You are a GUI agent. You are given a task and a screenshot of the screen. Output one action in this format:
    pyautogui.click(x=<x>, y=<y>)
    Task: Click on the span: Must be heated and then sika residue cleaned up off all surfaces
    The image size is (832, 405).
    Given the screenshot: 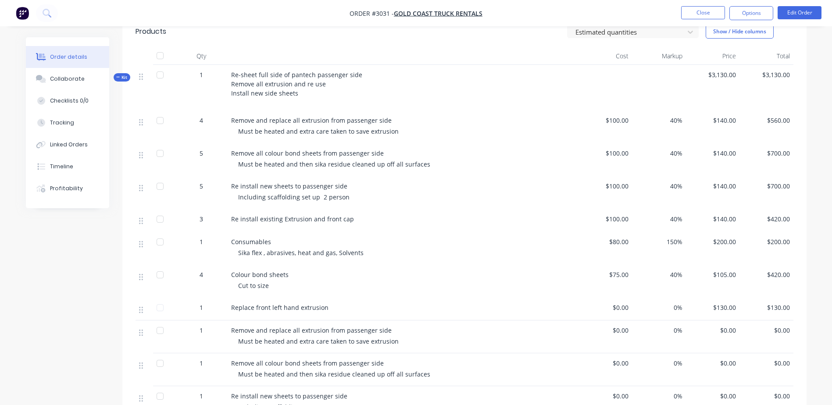 What is the action you would take?
    pyautogui.click(x=334, y=374)
    